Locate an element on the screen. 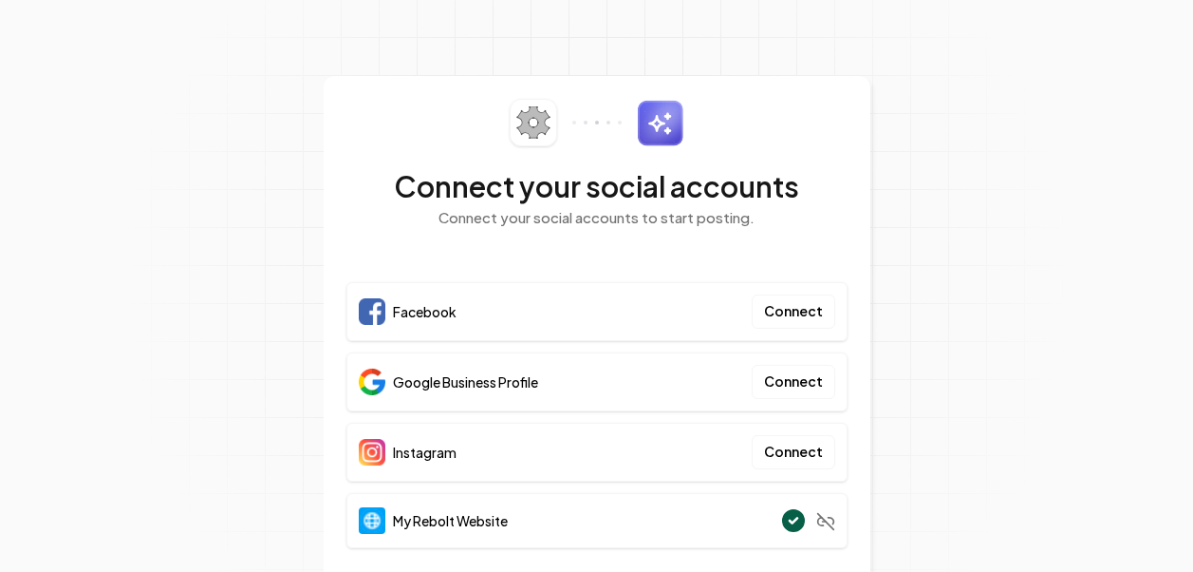  img: Instagram is located at coordinates (372, 452).